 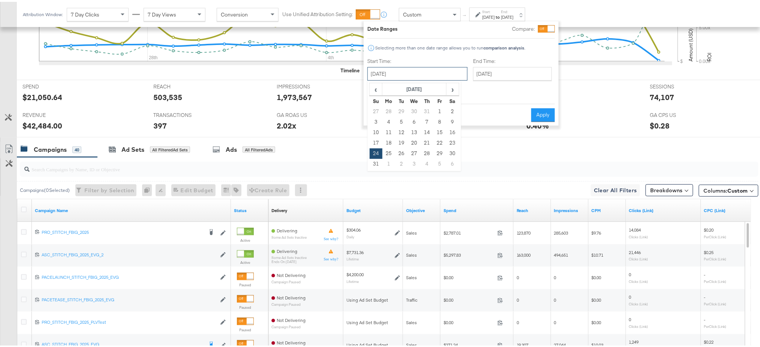 I want to click on td: 22, so click(x=440, y=141).